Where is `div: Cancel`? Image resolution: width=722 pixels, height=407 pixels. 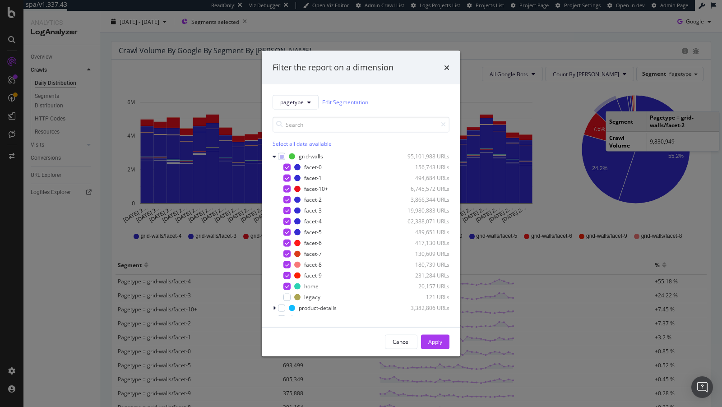 div: Cancel is located at coordinates (401, 341).